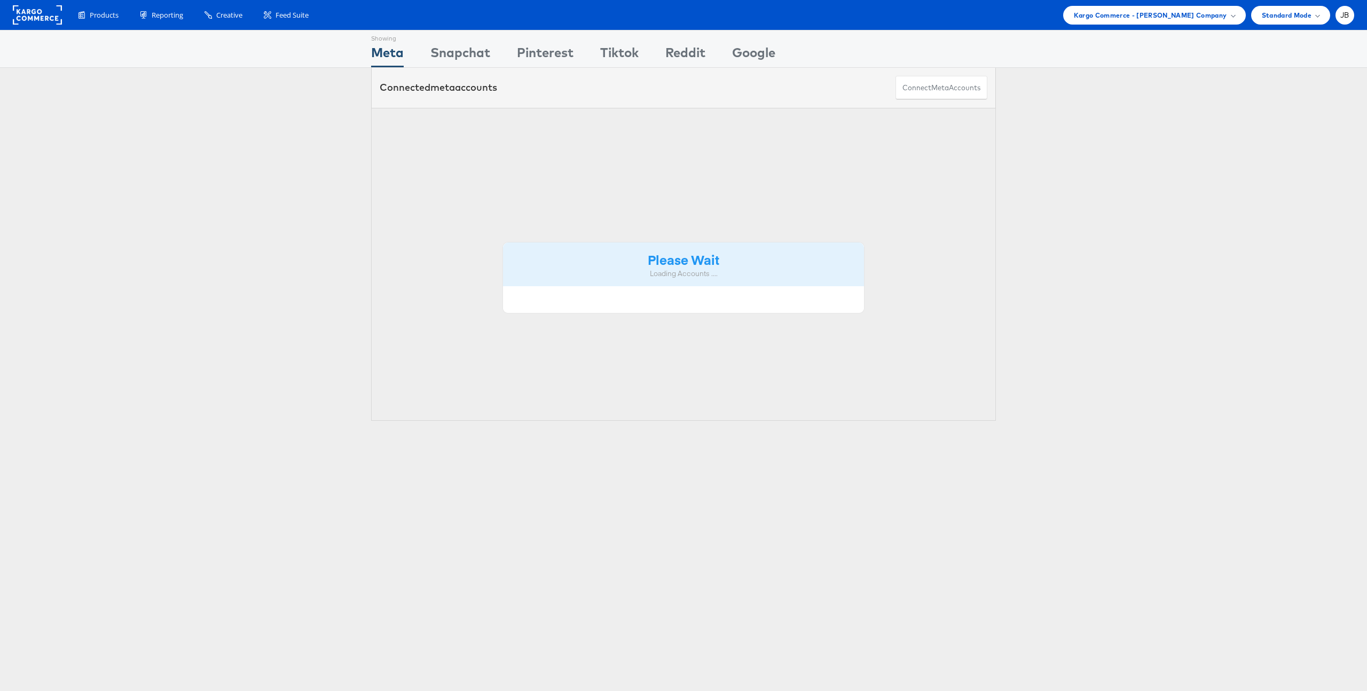  I want to click on span: Standard Mode, so click(1286, 15).